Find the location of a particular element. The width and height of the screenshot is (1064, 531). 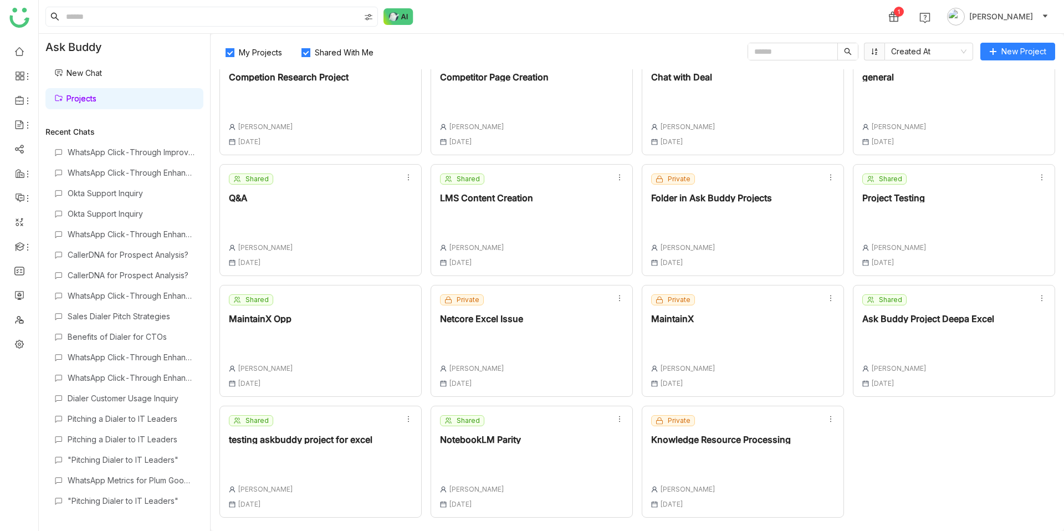

img: logo is located at coordinates (19, 18).